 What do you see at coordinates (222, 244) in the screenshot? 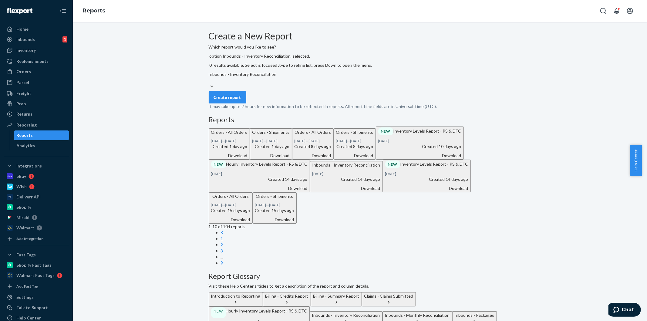
I see `a: Page 2` at bounding box center [222, 244].